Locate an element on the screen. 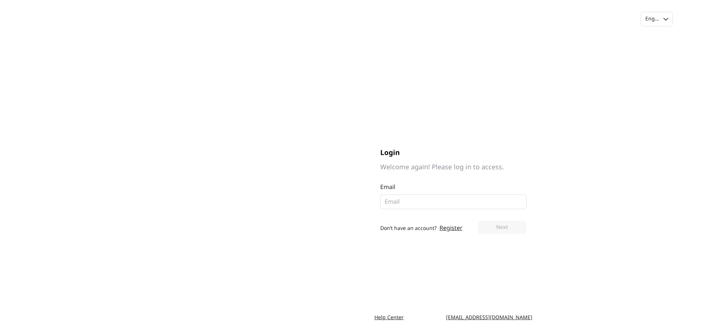 The width and height of the screenshot is (702, 336). p: Email is located at coordinates (453, 187).